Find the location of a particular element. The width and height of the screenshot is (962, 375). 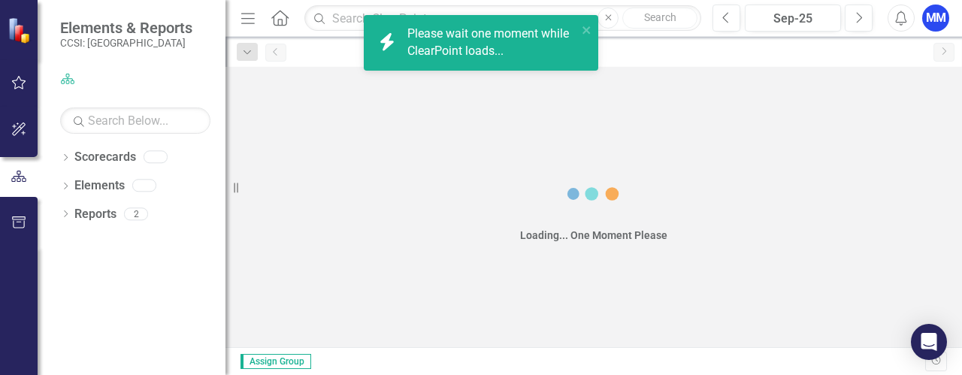

span: Elements & Reports is located at coordinates (126, 28).